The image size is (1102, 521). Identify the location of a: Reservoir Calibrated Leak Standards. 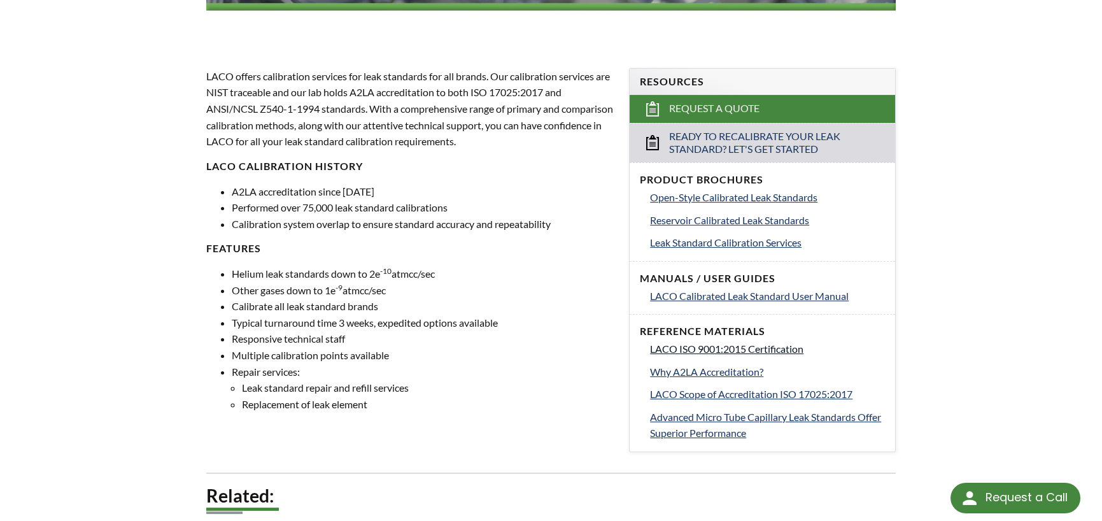
(767, 220).